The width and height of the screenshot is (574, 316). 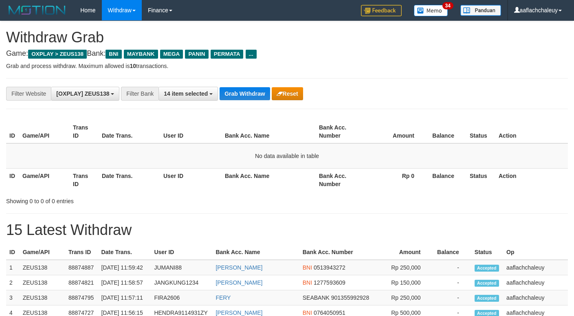 What do you see at coordinates (141, 54) in the screenshot?
I see `span: MAYBANK` at bounding box center [141, 54].